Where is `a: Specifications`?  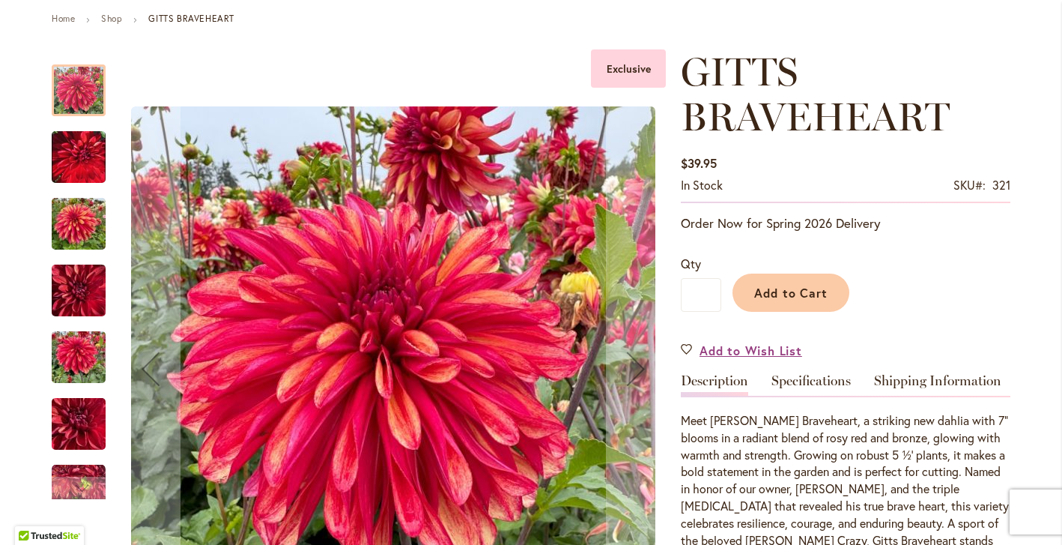
a: Specifications is located at coordinates (811, 384).